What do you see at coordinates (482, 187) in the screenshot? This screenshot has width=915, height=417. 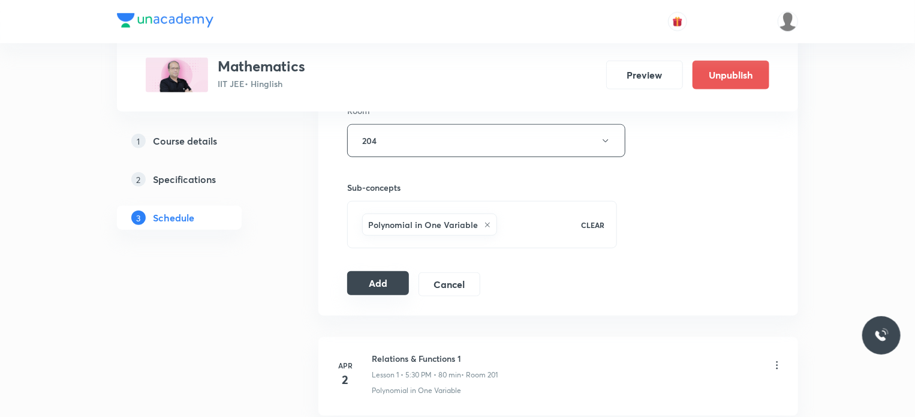 I see `h6: Sub-concepts` at bounding box center [482, 187].